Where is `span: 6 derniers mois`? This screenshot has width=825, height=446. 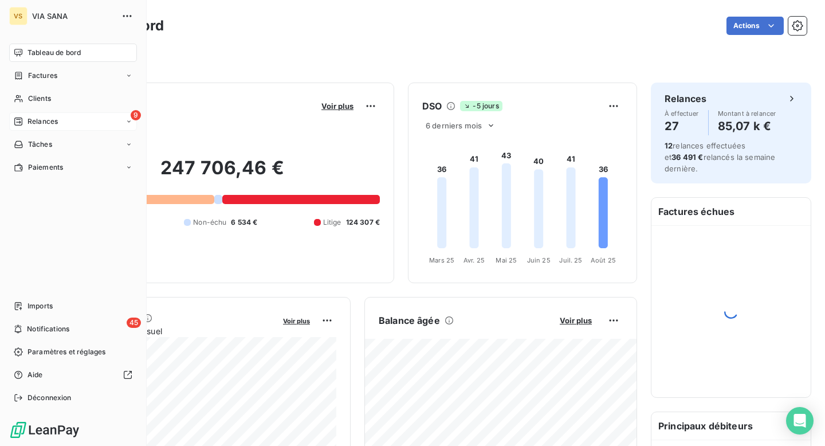
span: 6 derniers mois is located at coordinates (454, 125).